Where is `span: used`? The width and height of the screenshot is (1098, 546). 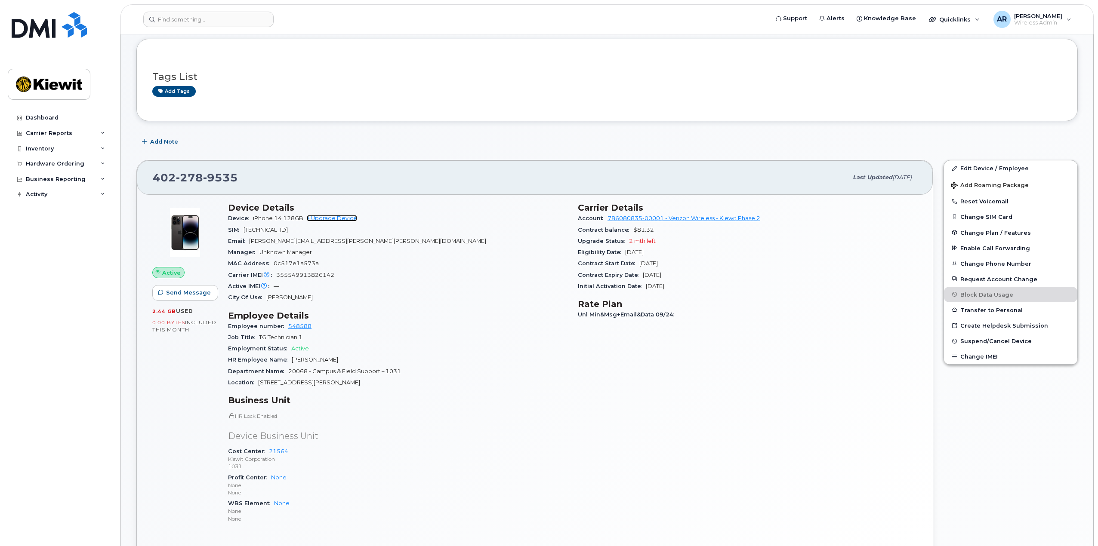 span: used is located at coordinates (185, 311).